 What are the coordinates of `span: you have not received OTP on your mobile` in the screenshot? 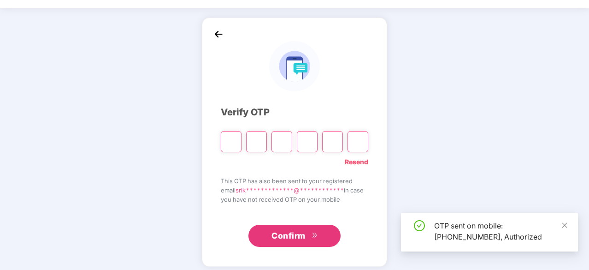 It's located at (295, 199).